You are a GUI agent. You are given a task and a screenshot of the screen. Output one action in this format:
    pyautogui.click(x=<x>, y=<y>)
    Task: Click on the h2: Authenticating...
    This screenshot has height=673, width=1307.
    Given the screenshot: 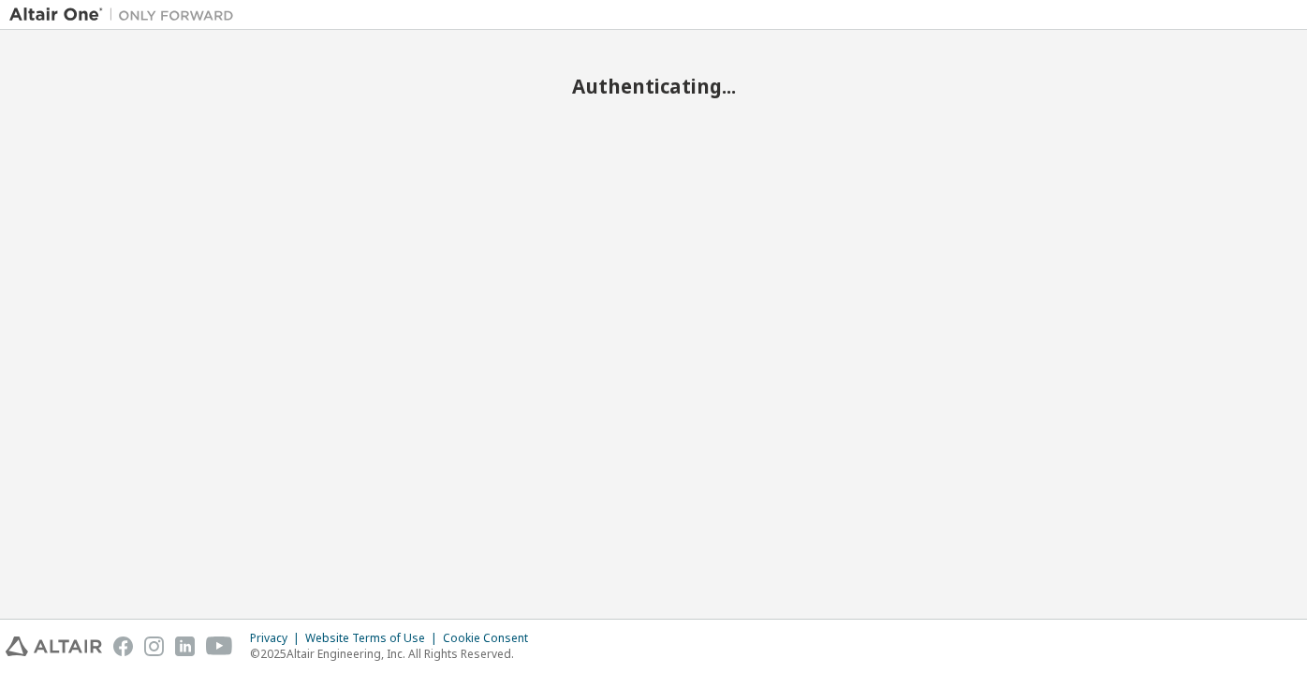 What is the action you would take?
    pyautogui.click(x=654, y=86)
    